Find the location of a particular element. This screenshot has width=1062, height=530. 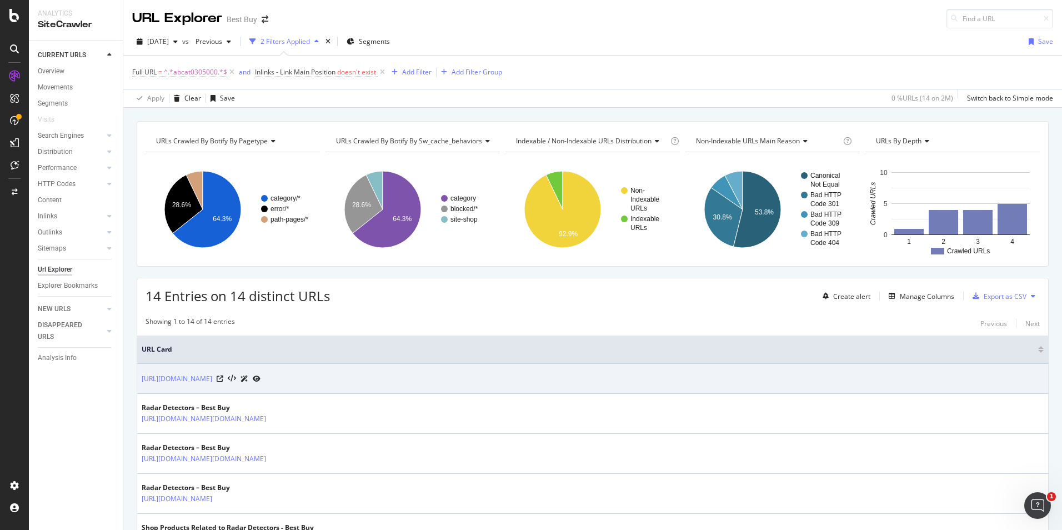

div: Next is located at coordinates (1033, 323).